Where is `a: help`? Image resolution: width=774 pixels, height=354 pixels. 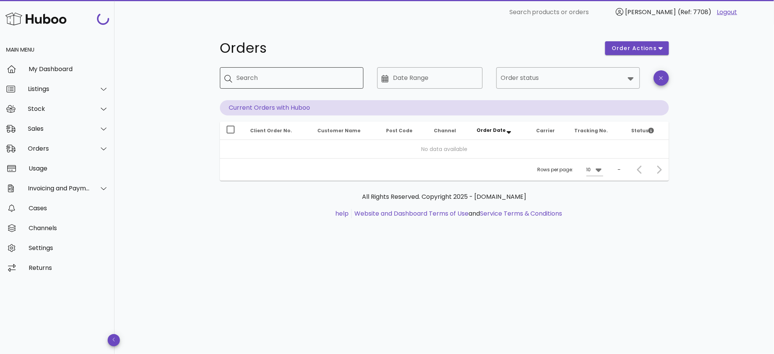
a: help is located at coordinates (342, 213).